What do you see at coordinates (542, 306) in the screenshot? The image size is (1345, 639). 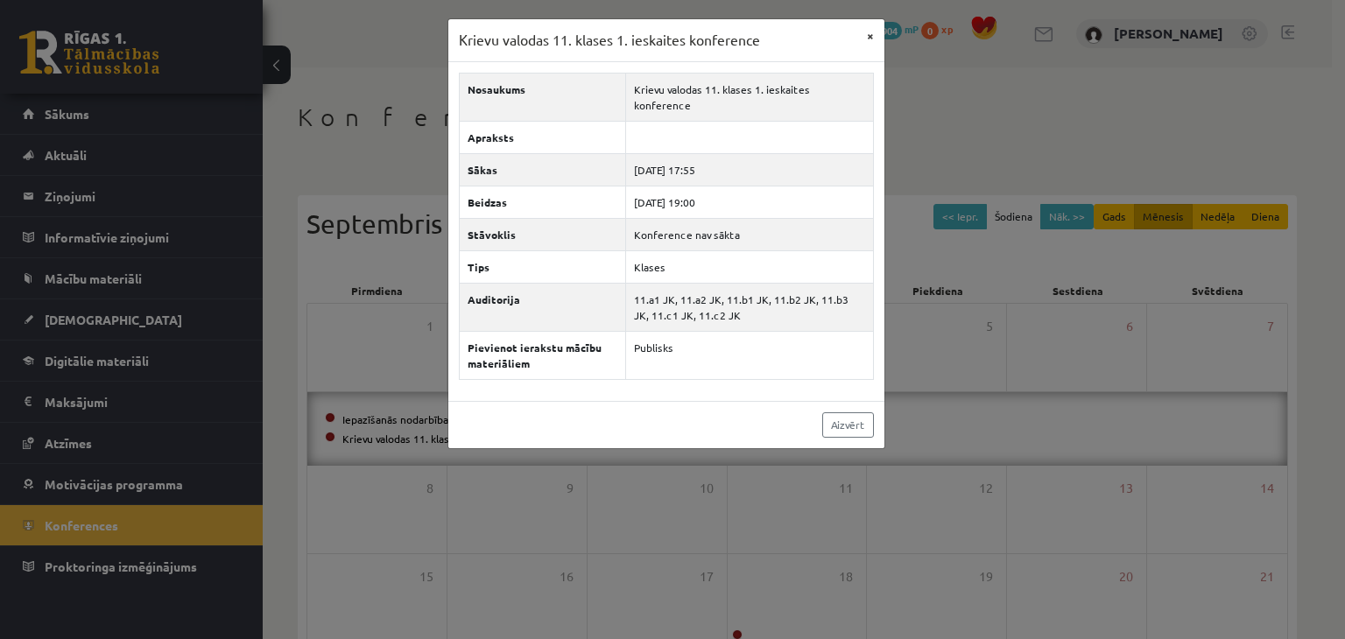 I see `th: Auditorija` at bounding box center [542, 306].